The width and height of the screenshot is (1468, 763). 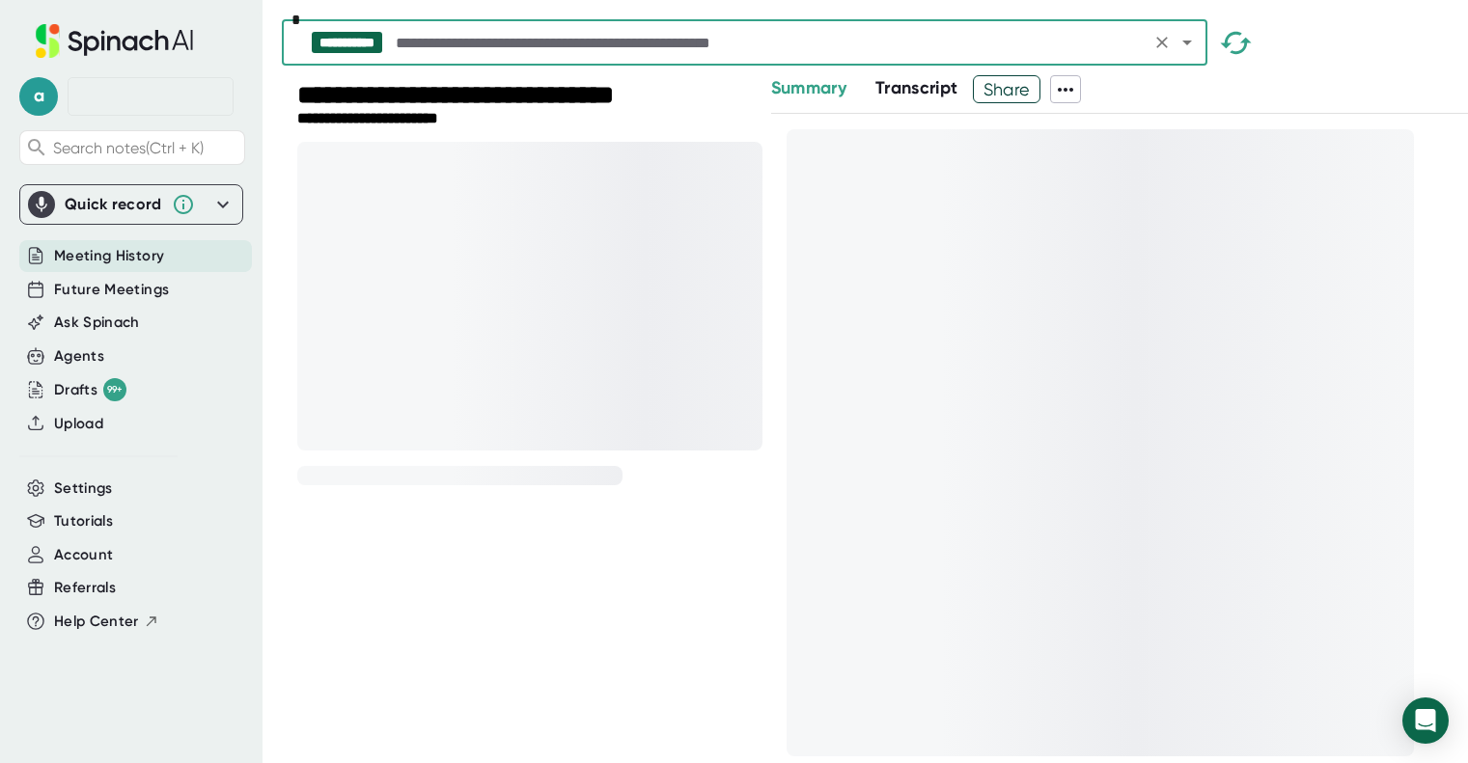 What do you see at coordinates (115, 390) in the screenshot?
I see `div: 99+` at bounding box center [115, 390].